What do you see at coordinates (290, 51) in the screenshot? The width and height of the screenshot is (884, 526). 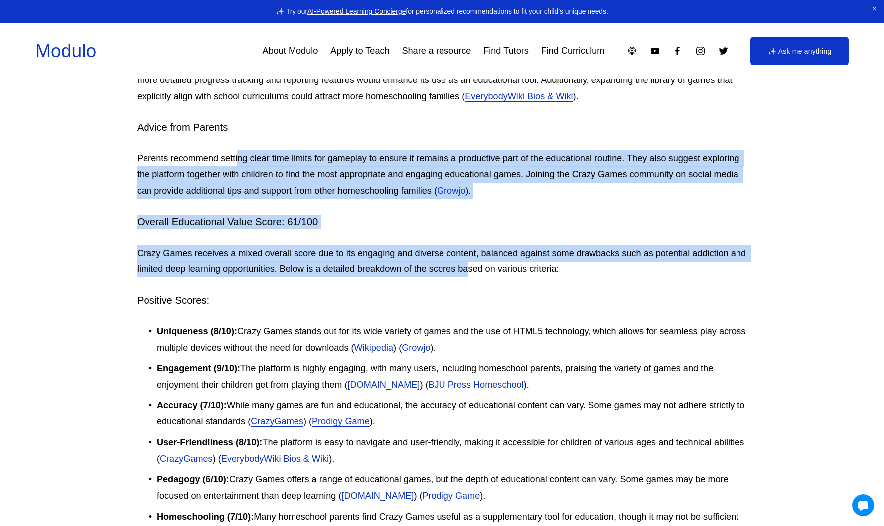 I see `a: About Modulo` at bounding box center [290, 51].